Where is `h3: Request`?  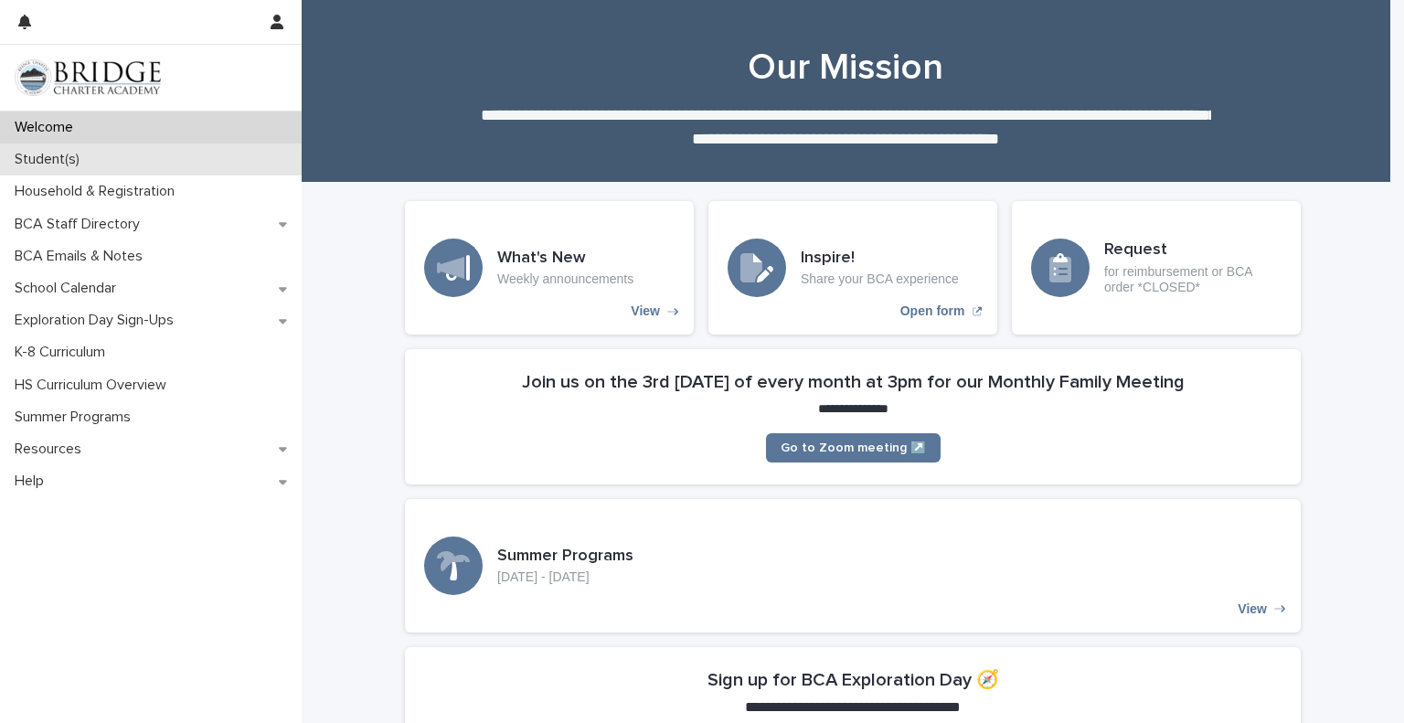
h3: Request is located at coordinates (1193, 250).